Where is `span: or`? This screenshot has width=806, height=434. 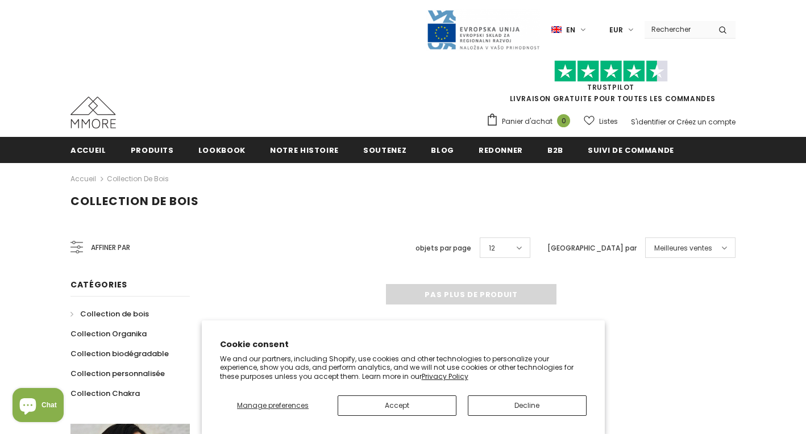 span: or is located at coordinates (672, 122).